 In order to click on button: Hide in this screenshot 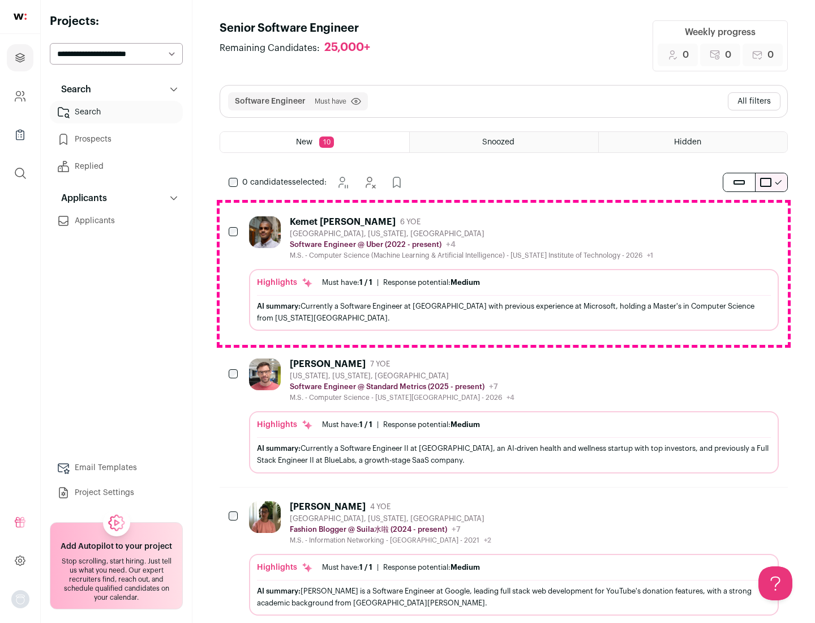, I will do `click(370, 182)`.